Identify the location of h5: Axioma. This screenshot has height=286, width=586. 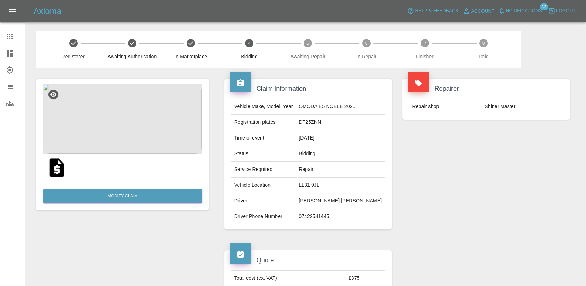
(47, 11).